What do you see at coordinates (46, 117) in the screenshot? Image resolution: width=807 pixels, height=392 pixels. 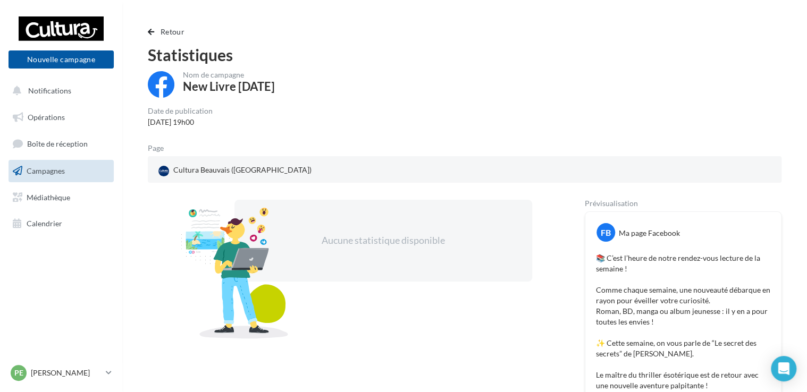 I see `span: Opérations` at bounding box center [46, 117].